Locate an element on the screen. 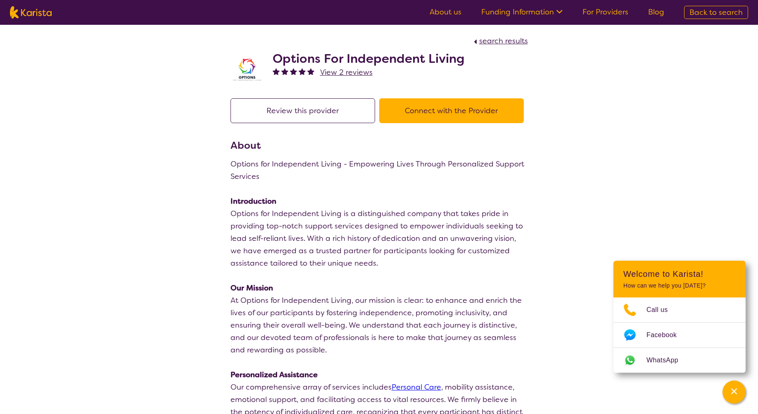 This screenshot has width=758, height=414. span: Facebook is located at coordinates (666, 335).